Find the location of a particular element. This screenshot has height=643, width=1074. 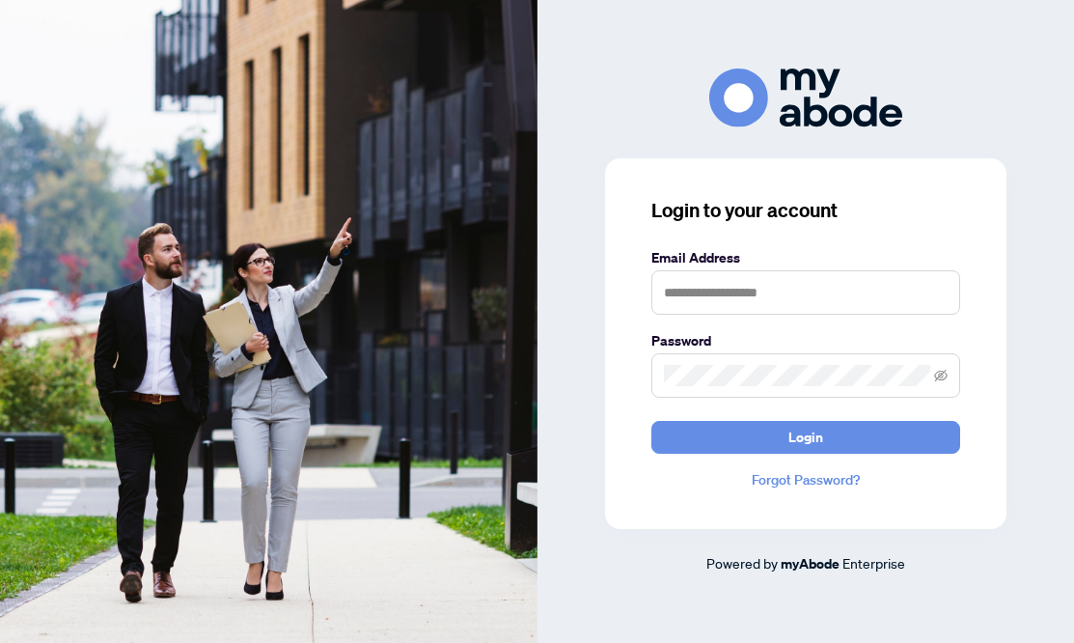

span: Login is located at coordinates (806, 437).